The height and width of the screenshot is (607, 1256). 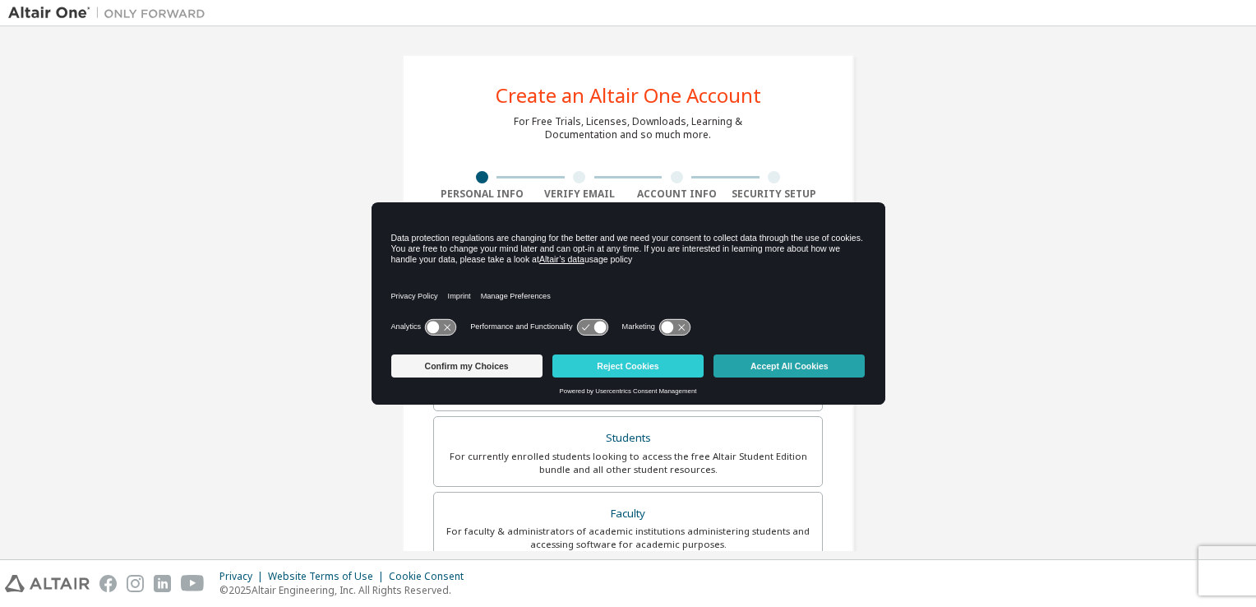 I want to click on img: altair_logo.svg, so click(x=47, y=583).